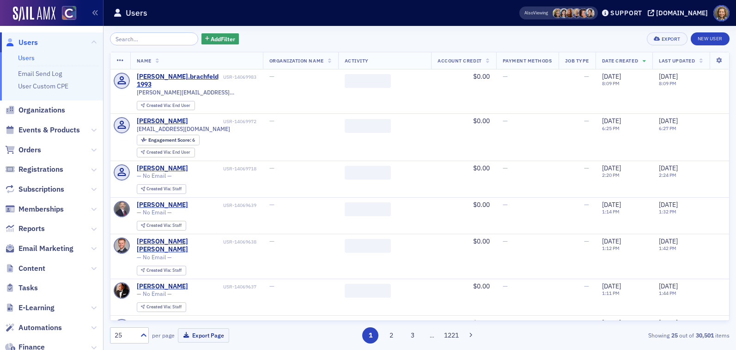  I want to click on span: Registrations, so click(41, 169).